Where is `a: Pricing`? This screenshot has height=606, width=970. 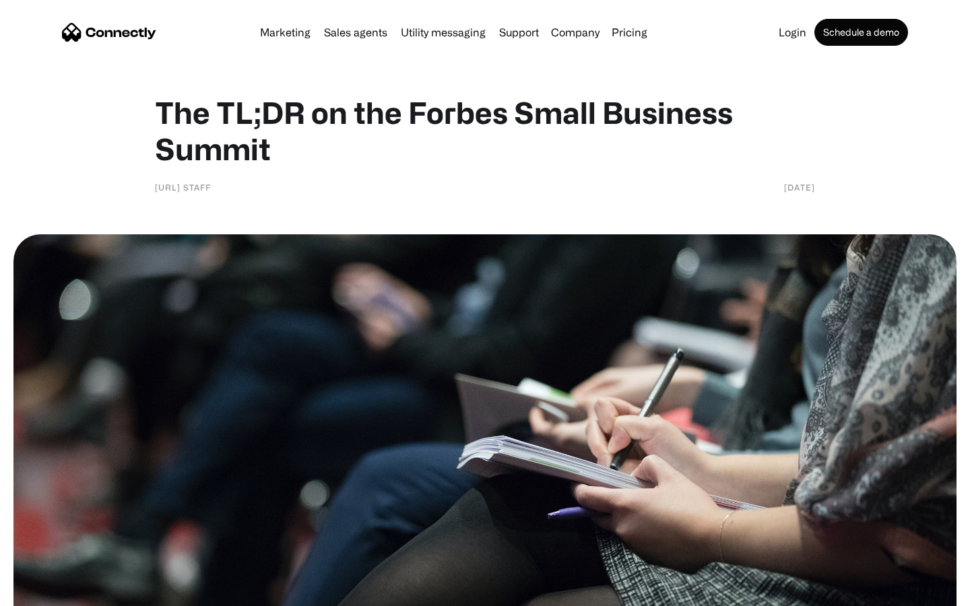
a: Pricing is located at coordinates (629, 32).